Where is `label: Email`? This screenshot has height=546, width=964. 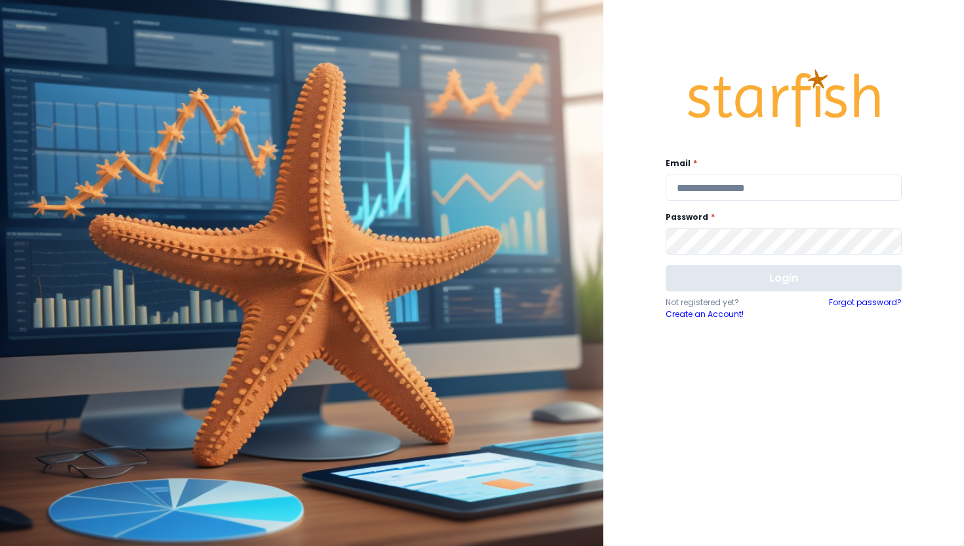 label: Email is located at coordinates (780, 163).